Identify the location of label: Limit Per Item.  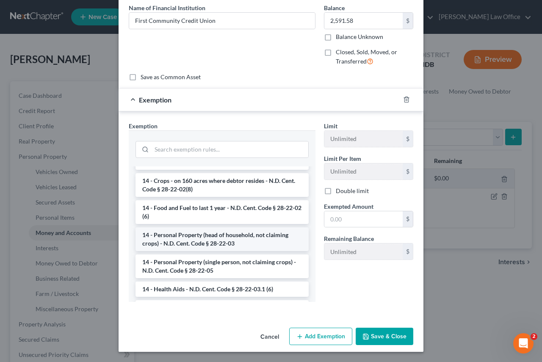
(343, 158).